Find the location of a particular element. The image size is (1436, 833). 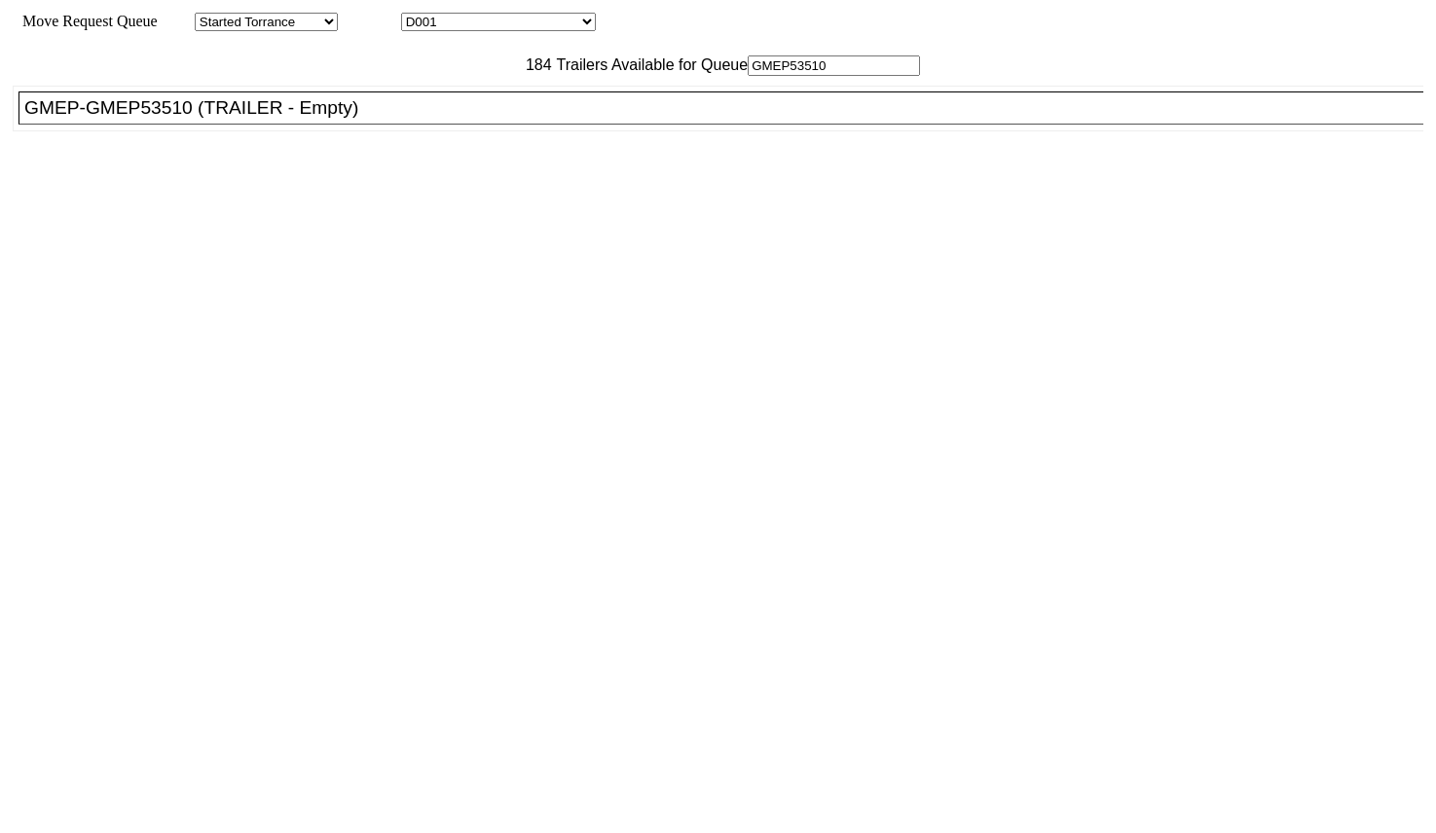

div: GMEP-GMEP53510 (TRAILER - Empty) is located at coordinates (729, 108).